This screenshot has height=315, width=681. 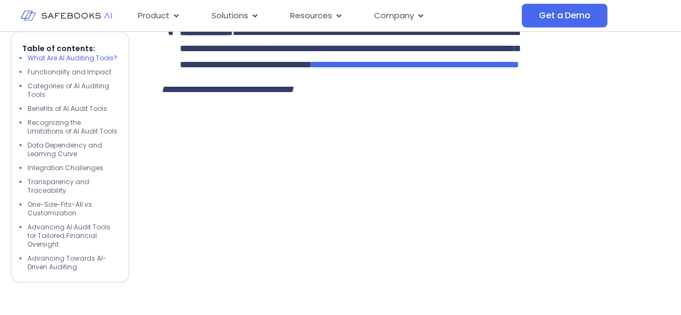 I want to click on p: Table of contents:, so click(x=70, y=48).